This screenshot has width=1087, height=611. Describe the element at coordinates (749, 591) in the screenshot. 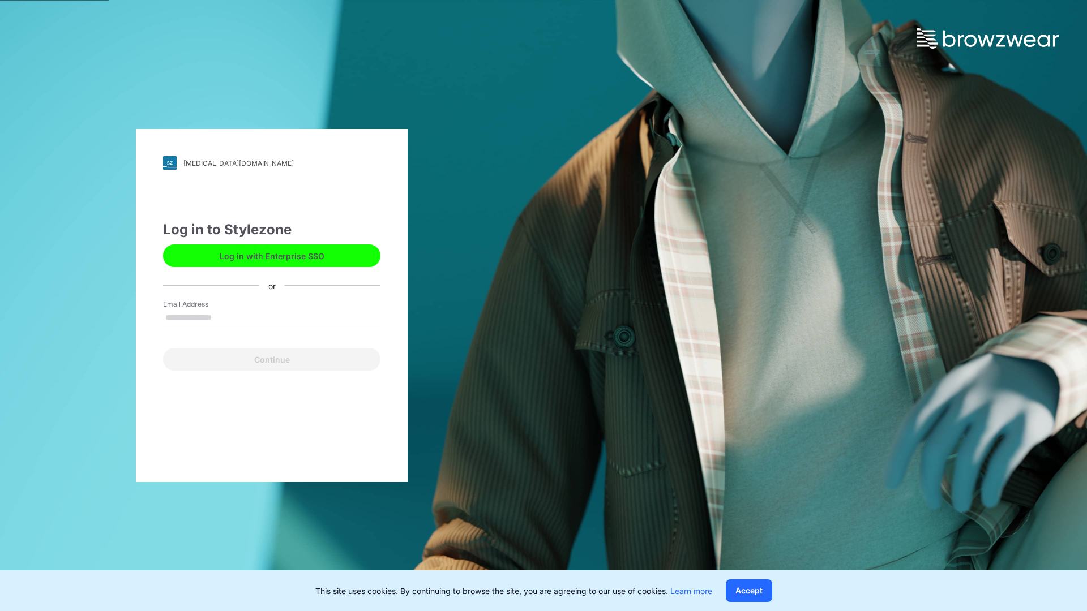

I see `button: Accept` at that location.